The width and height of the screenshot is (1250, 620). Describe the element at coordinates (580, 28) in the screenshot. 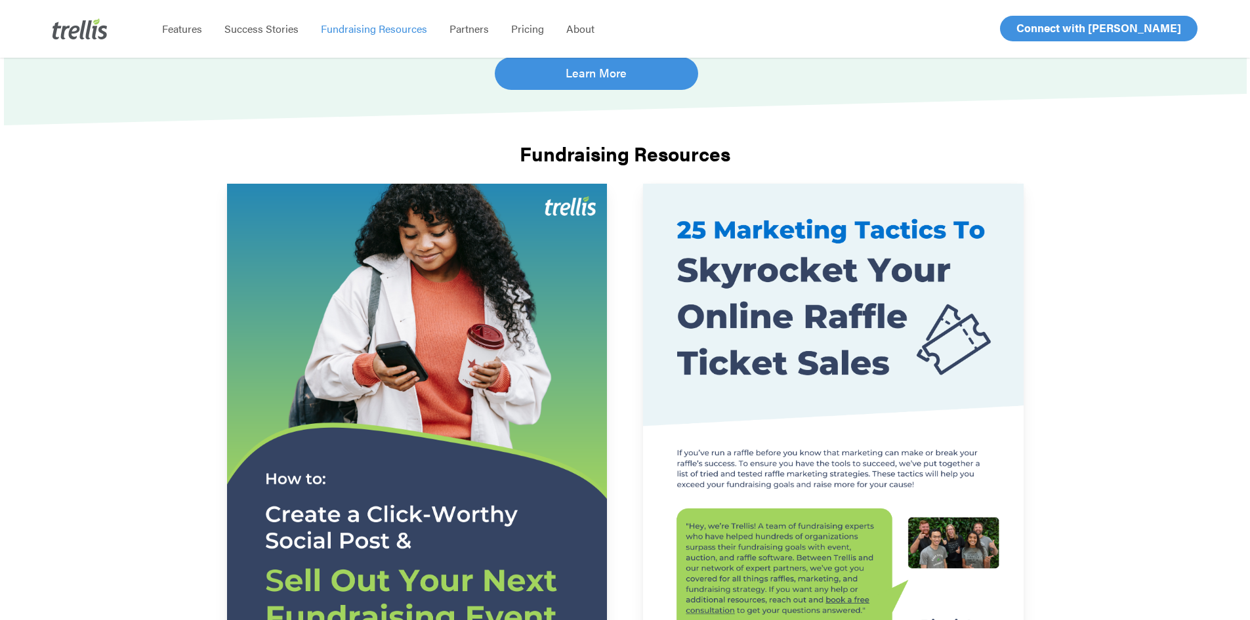

I see `span: About` at that location.